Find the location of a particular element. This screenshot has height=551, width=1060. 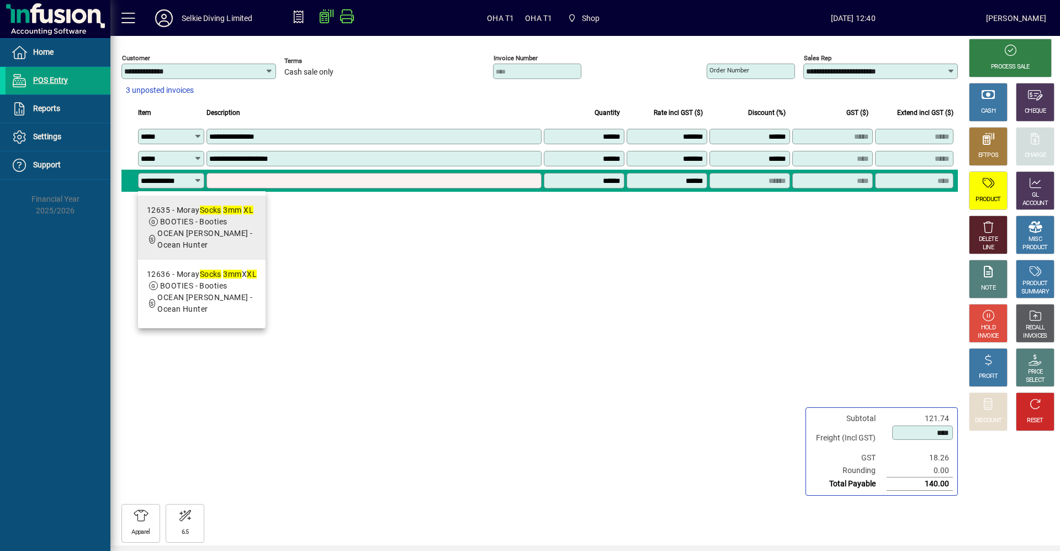

td: 18.26 is located at coordinates (920, 457).